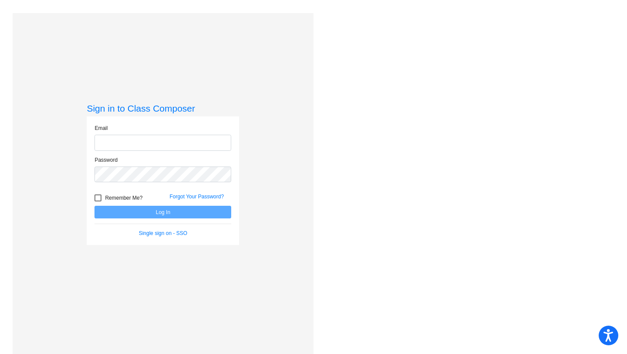  Describe the element at coordinates (163, 233) in the screenshot. I see `a: Single sign on - SSO` at that location.